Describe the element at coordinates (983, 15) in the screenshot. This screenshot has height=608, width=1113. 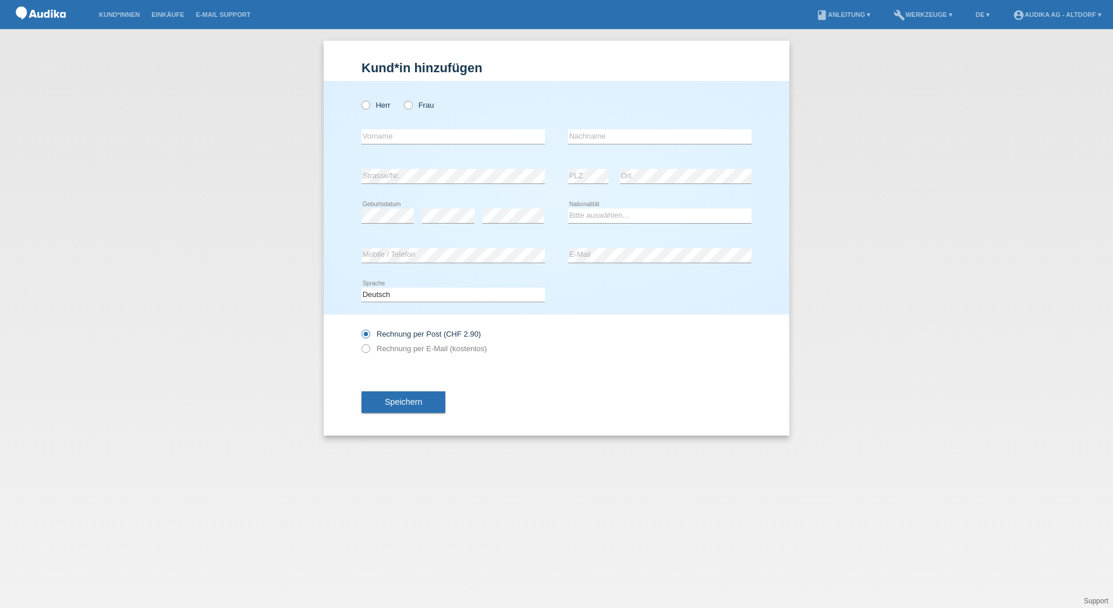
I see `a: DE ▾` at that location.